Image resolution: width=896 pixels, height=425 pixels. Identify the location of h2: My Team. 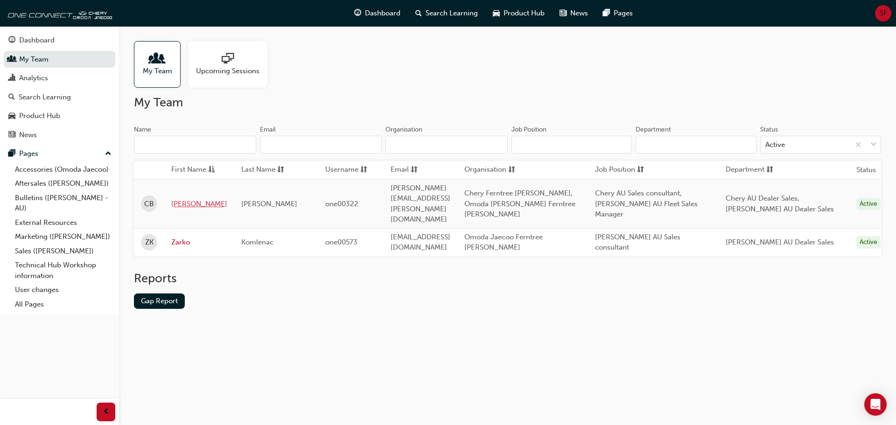
(507, 103).